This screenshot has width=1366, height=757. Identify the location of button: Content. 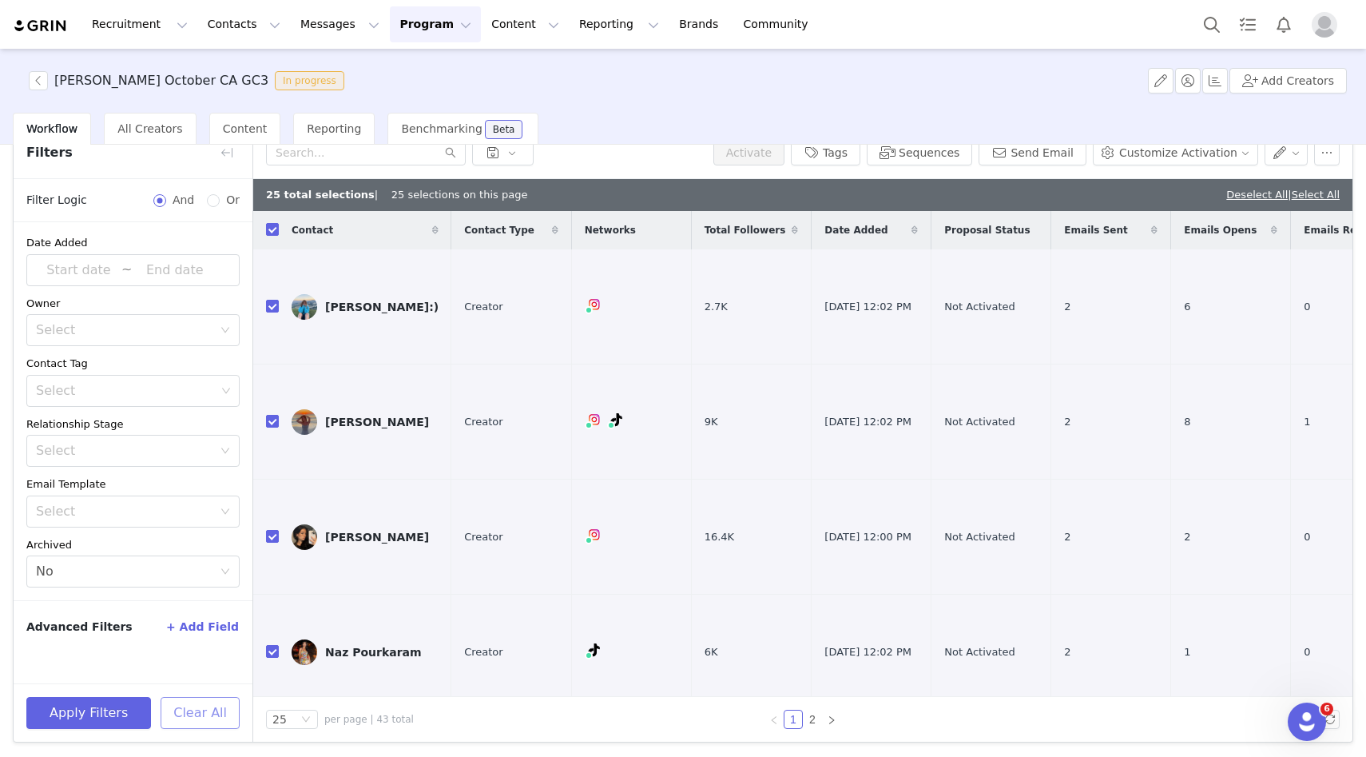
(525, 24).